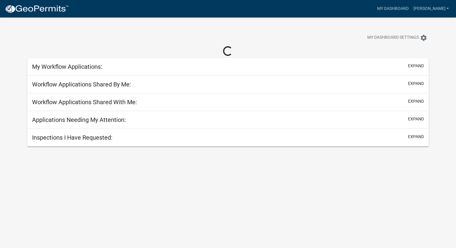 The height and width of the screenshot is (248, 456). I want to click on h5: Workflow Applications Shared By Me:, so click(82, 84).